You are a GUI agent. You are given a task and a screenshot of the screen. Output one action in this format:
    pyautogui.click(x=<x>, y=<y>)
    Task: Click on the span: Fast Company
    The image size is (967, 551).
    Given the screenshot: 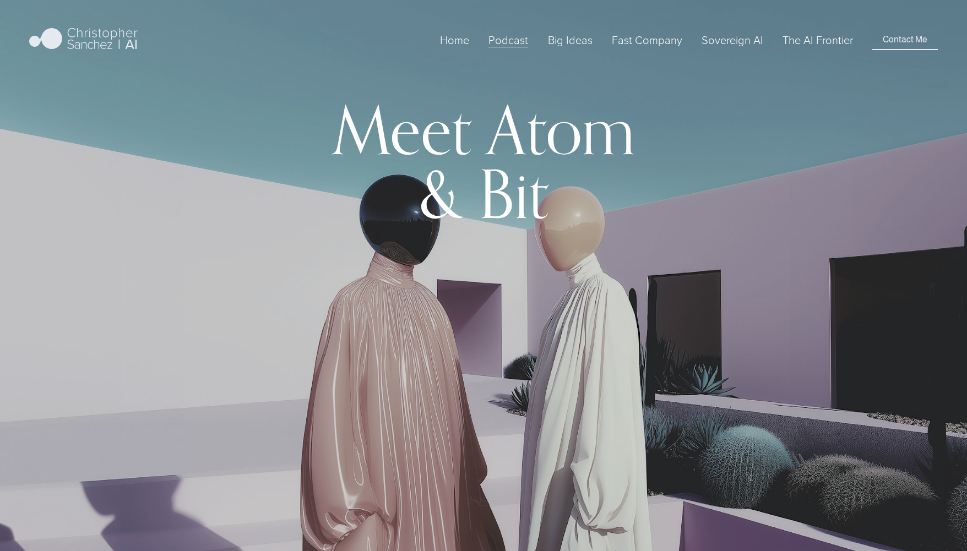 What is the action you would take?
    pyautogui.click(x=647, y=40)
    